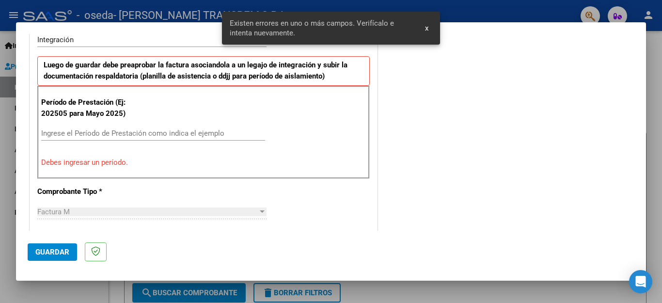  Describe the element at coordinates (90, 108) in the screenshot. I see `p: Período de Prestación (Ej: 202505 para Mayo 2025)` at that location.